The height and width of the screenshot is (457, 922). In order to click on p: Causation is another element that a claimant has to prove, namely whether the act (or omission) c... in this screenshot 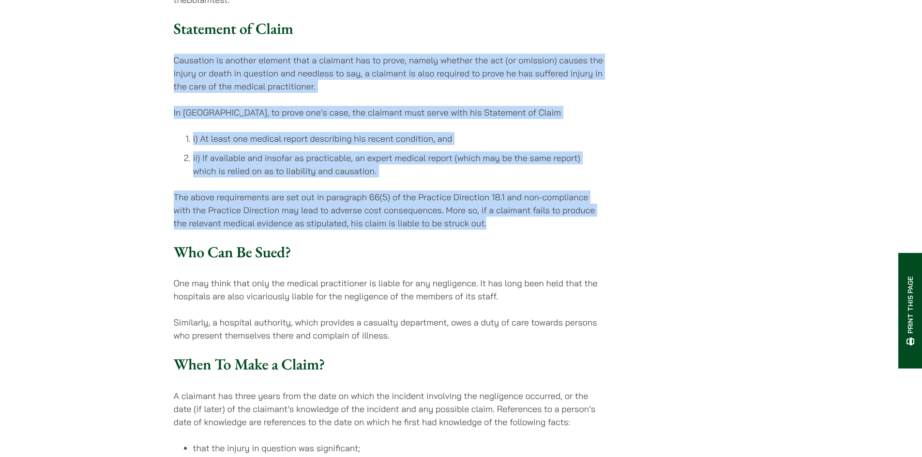, I will do `click(389, 73)`.